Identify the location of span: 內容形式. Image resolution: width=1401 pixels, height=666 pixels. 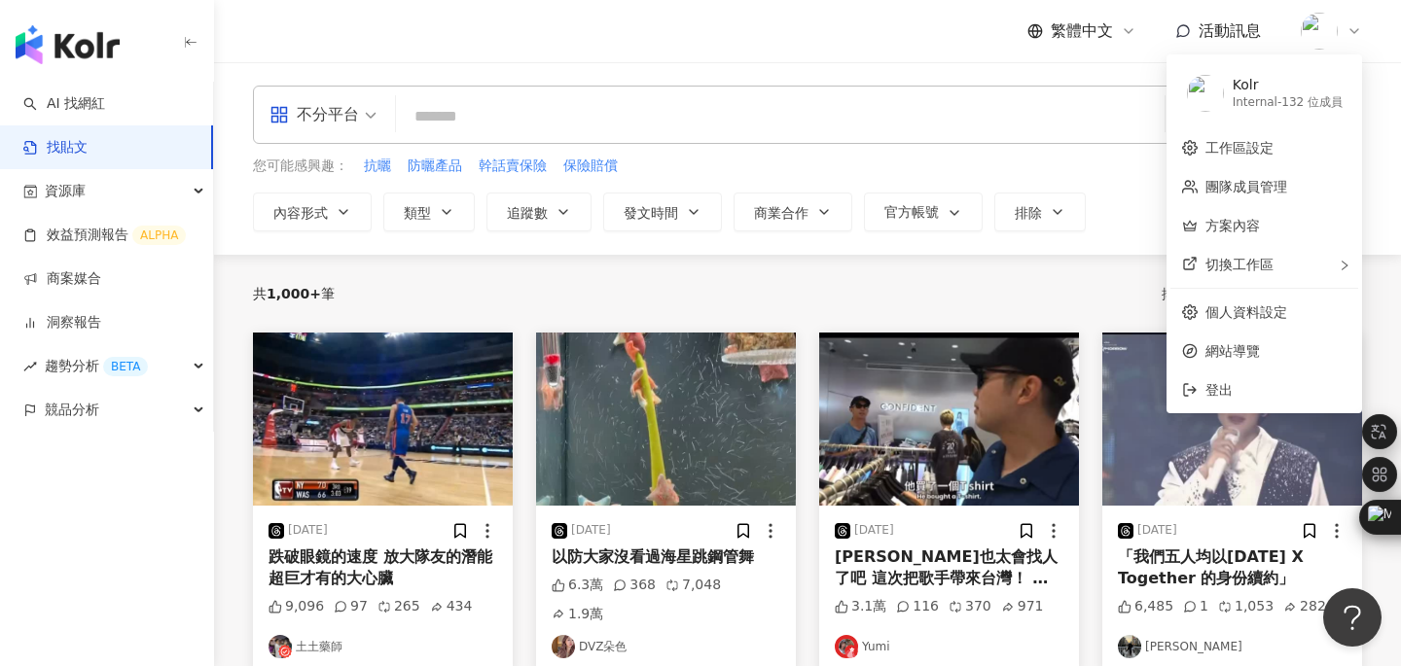
(301, 213).